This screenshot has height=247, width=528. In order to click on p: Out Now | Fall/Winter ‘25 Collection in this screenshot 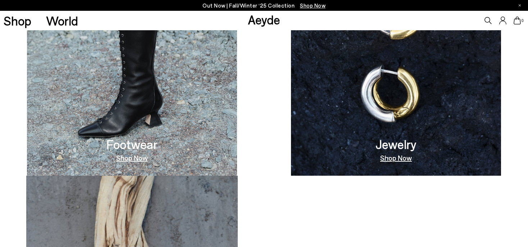, I will do `click(264, 5)`.